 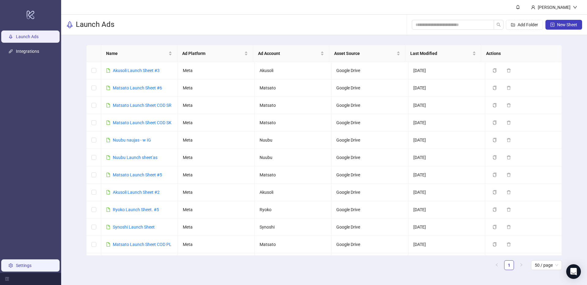 I want to click on button: New Sheet, so click(x=563, y=25).